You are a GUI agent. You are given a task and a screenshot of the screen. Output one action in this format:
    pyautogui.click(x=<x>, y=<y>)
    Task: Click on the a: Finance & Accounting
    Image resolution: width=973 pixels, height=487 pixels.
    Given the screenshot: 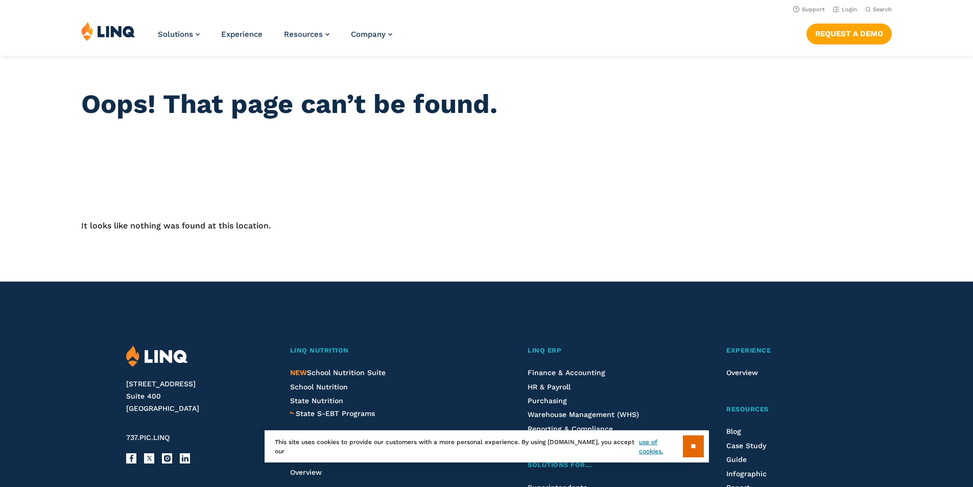 What is the action you would take?
    pyautogui.click(x=567, y=372)
    